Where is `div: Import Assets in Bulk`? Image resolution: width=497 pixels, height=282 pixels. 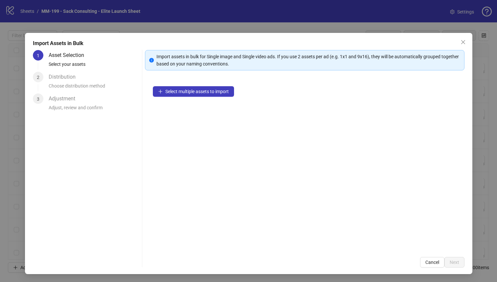
div: Import Assets in Bulk is located at coordinates (249, 43).